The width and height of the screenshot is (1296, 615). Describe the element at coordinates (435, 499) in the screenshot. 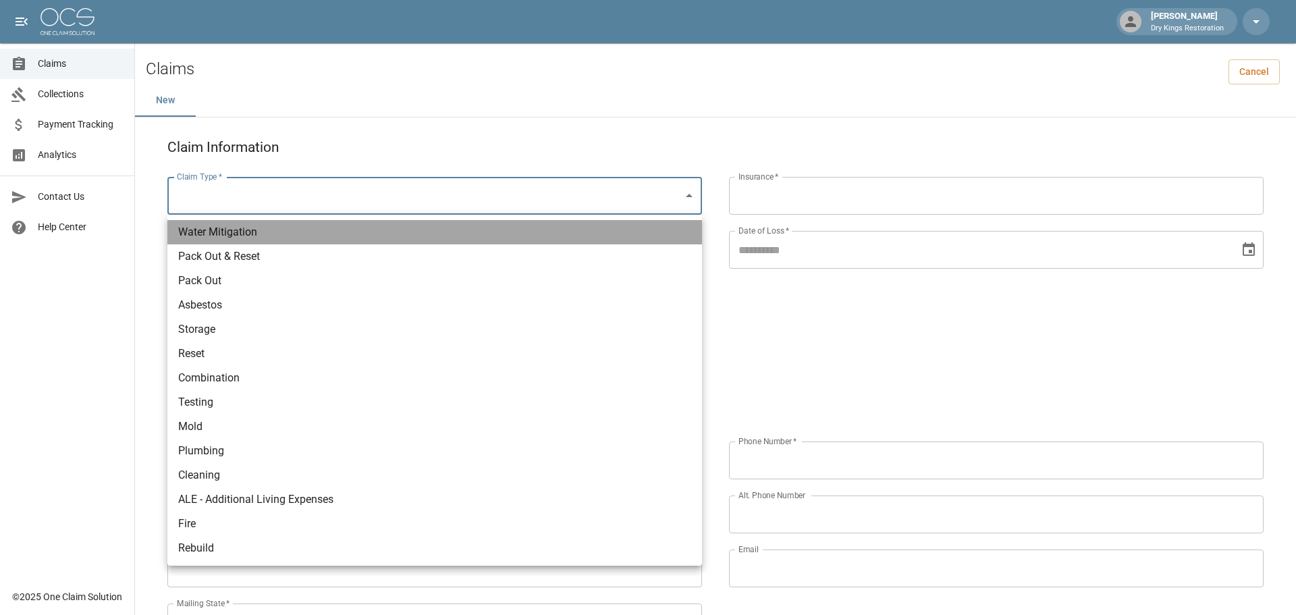

I see `li: ALE - Additional Living Expenses` at that location.